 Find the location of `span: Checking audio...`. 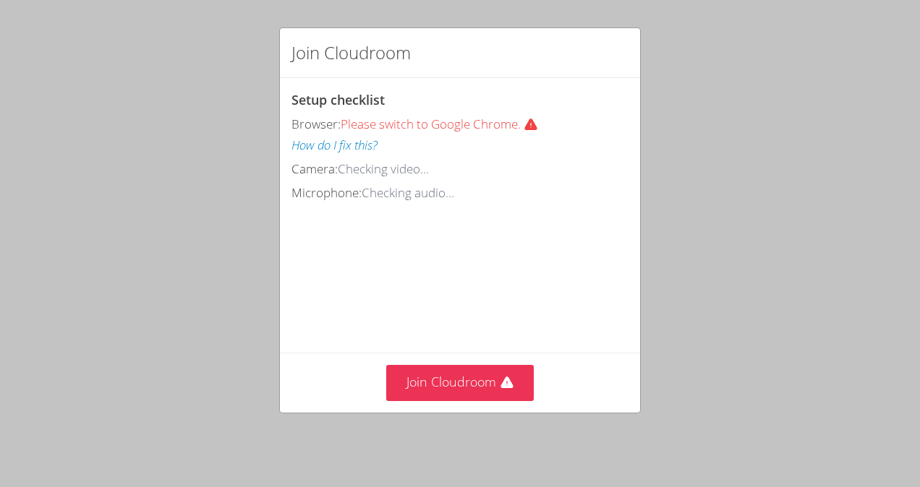

span: Checking audio... is located at coordinates (408, 192).